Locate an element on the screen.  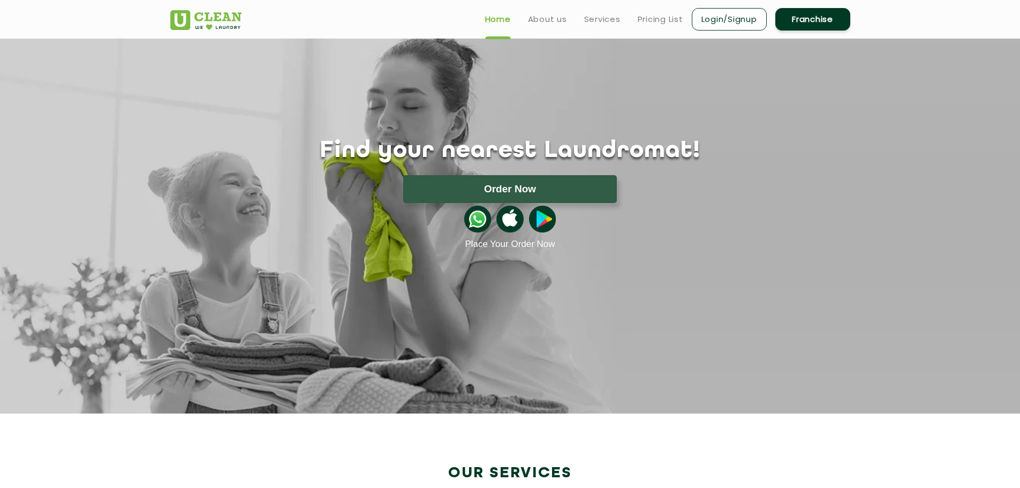
a: Franchise is located at coordinates (813, 19).